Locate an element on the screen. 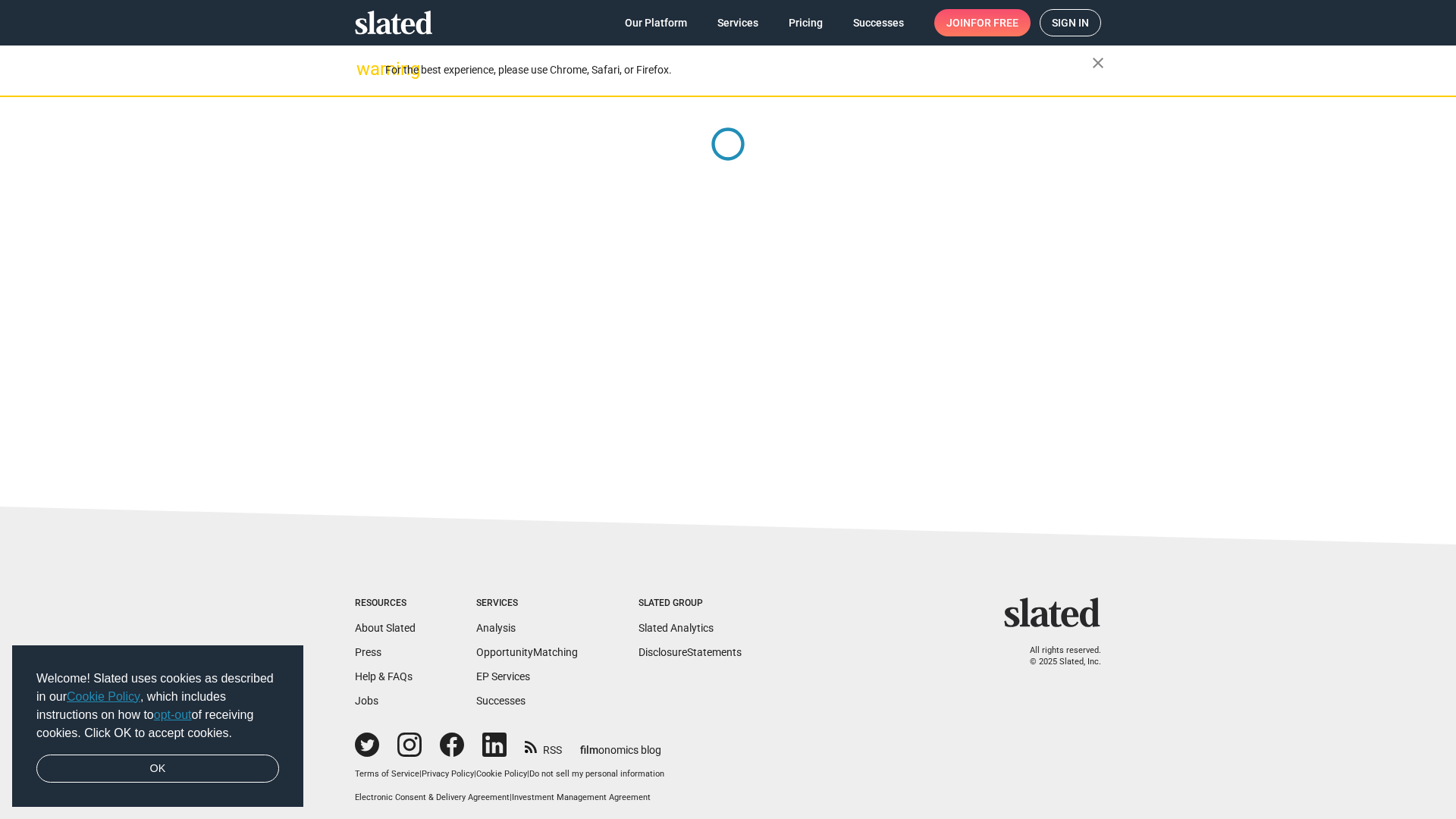 This screenshot has height=819, width=1456. a: Slated Analytics is located at coordinates (676, 628).